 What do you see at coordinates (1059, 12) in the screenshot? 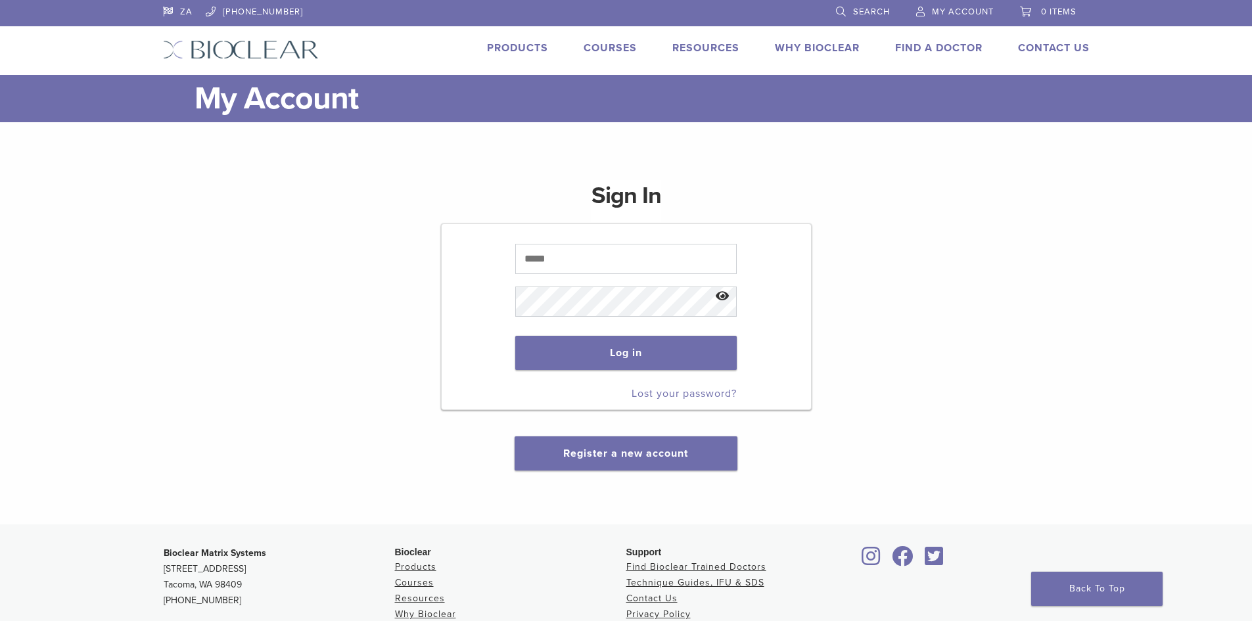
I see `span: 0 items` at bounding box center [1059, 12].